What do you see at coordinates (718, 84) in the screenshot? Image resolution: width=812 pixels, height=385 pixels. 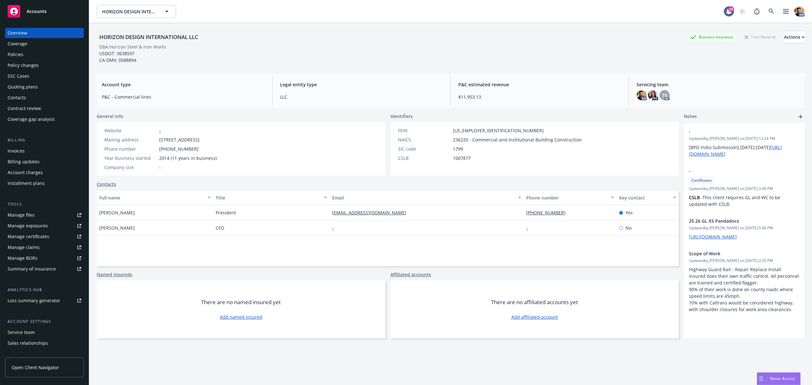 I see `span: Servicing team` at bounding box center [718, 84].